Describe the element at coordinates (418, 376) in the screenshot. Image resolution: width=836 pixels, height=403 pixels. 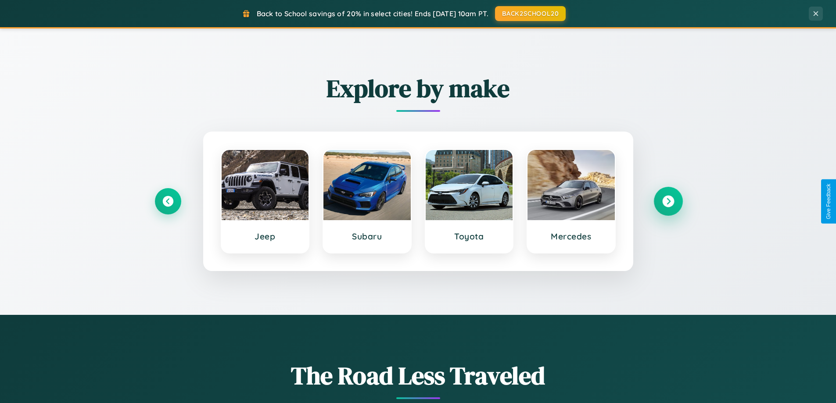
I see `h1: The Road Less Traveled` at that location.